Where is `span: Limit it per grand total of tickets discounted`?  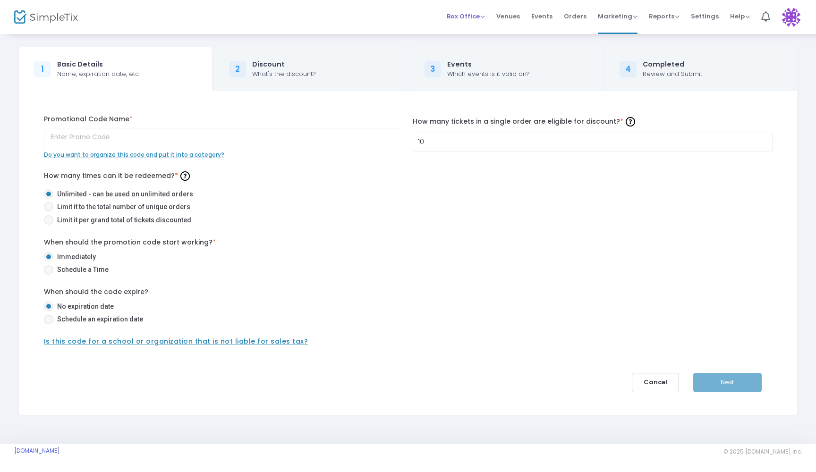 span: Limit it per grand total of tickets discounted is located at coordinates (122, 220).